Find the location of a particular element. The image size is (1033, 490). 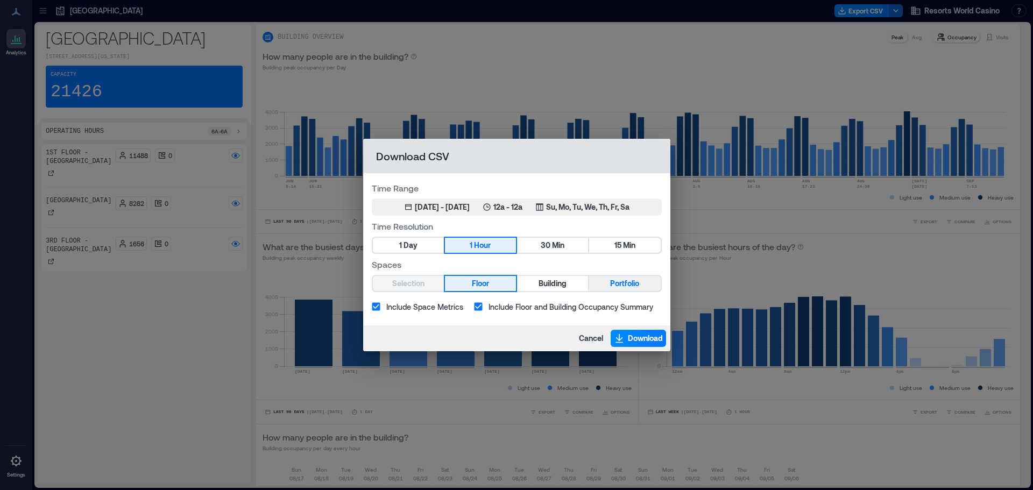

h2: Download CSV is located at coordinates (517, 156).